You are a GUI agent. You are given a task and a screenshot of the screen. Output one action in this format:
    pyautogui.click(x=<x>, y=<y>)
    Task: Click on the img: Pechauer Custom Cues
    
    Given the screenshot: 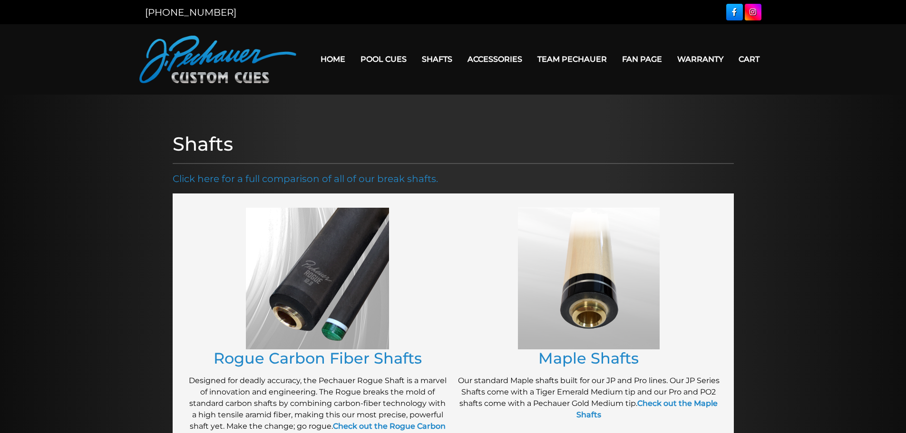 What is the action you would take?
    pyautogui.click(x=218, y=59)
    